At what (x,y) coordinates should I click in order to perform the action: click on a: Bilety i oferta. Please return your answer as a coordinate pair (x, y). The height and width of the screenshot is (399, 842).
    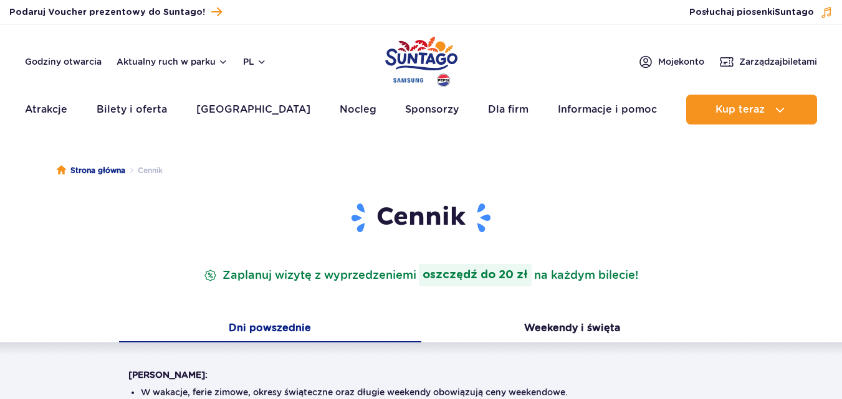
    Looking at the image, I should click on (131, 110).